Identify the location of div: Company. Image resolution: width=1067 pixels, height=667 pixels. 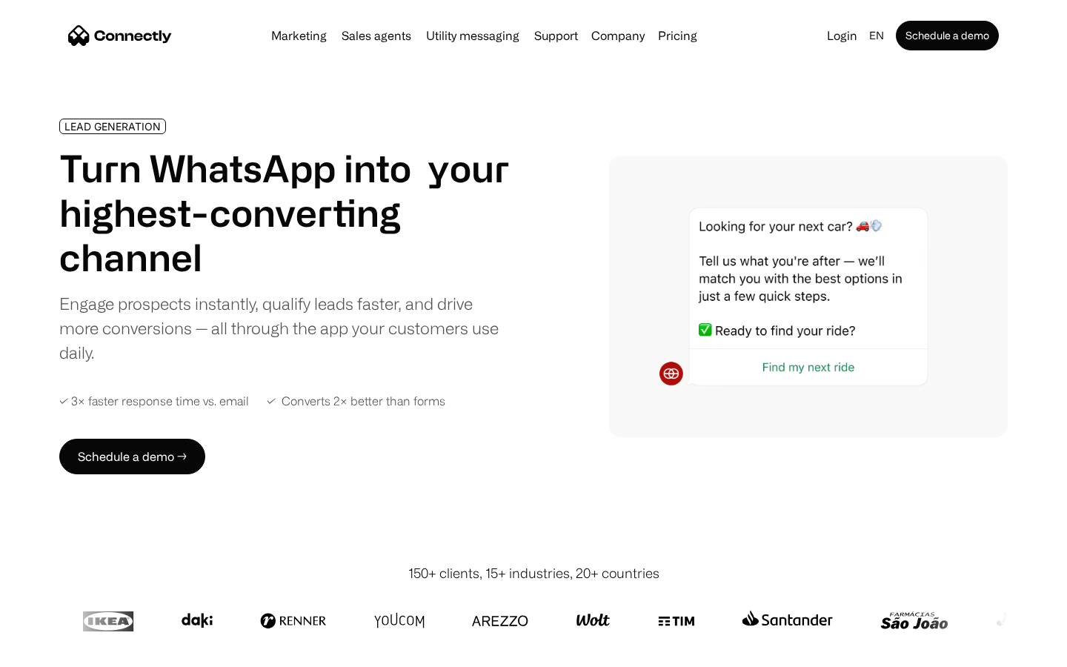
(618, 36).